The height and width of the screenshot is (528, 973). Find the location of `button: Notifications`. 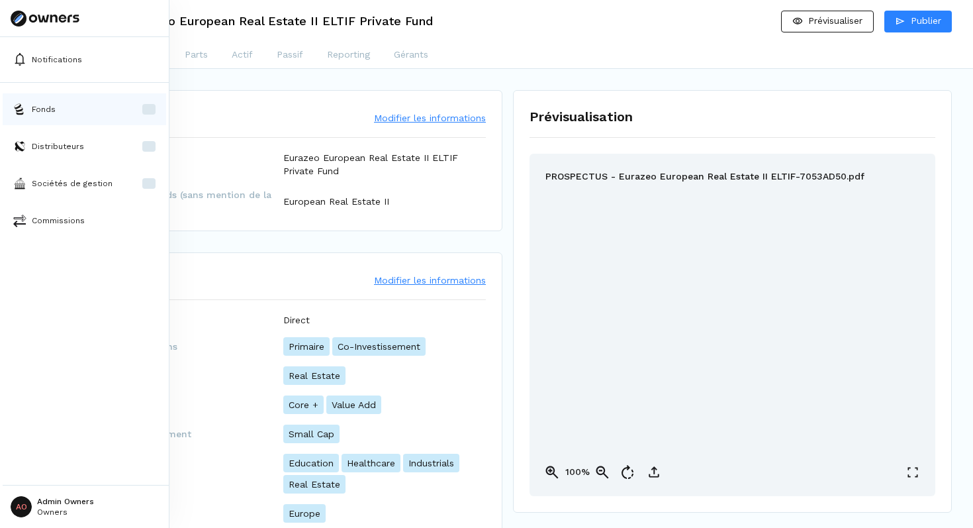

button: Notifications is located at coordinates (84, 60).